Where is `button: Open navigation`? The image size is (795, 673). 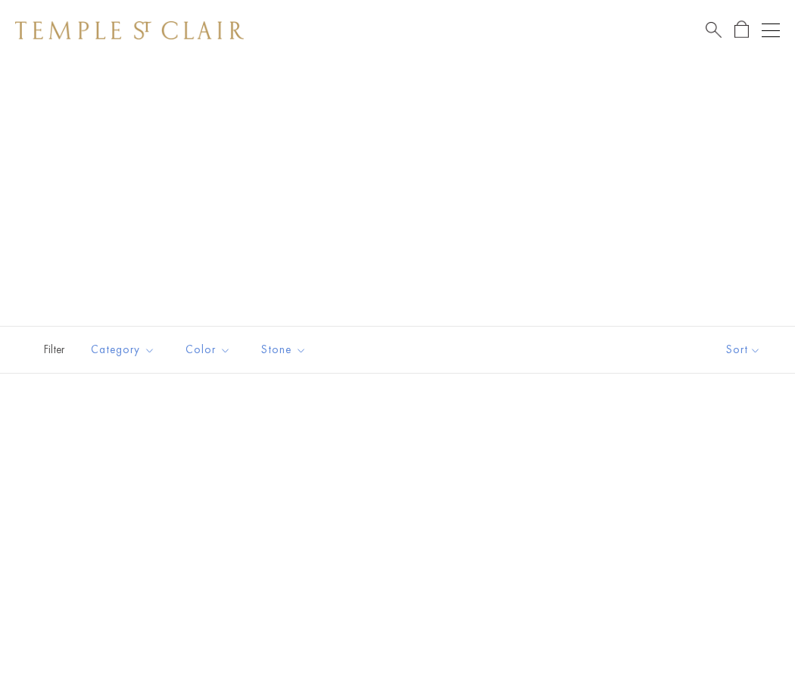 button: Open navigation is located at coordinates (771, 30).